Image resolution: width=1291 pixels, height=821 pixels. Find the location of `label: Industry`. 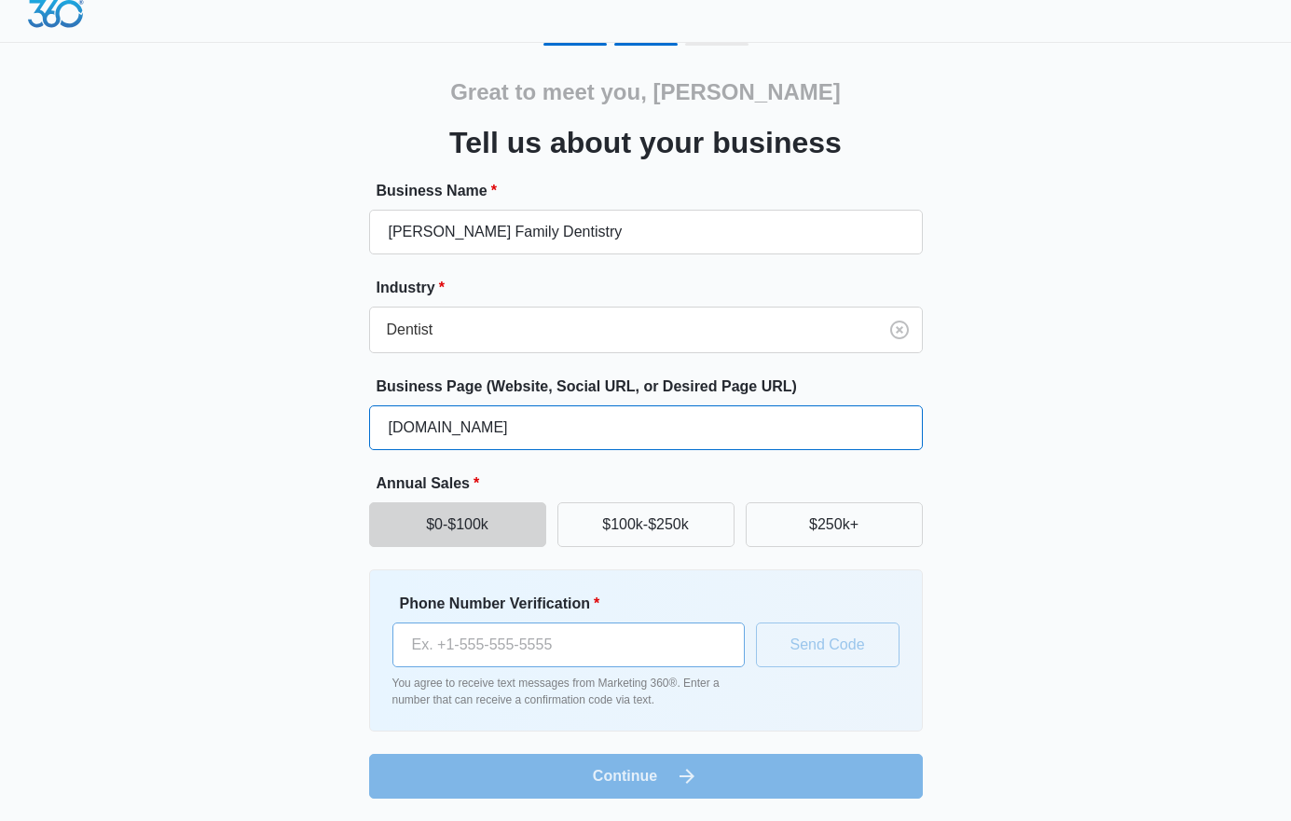

label: Industry is located at coordinates (653, 288).